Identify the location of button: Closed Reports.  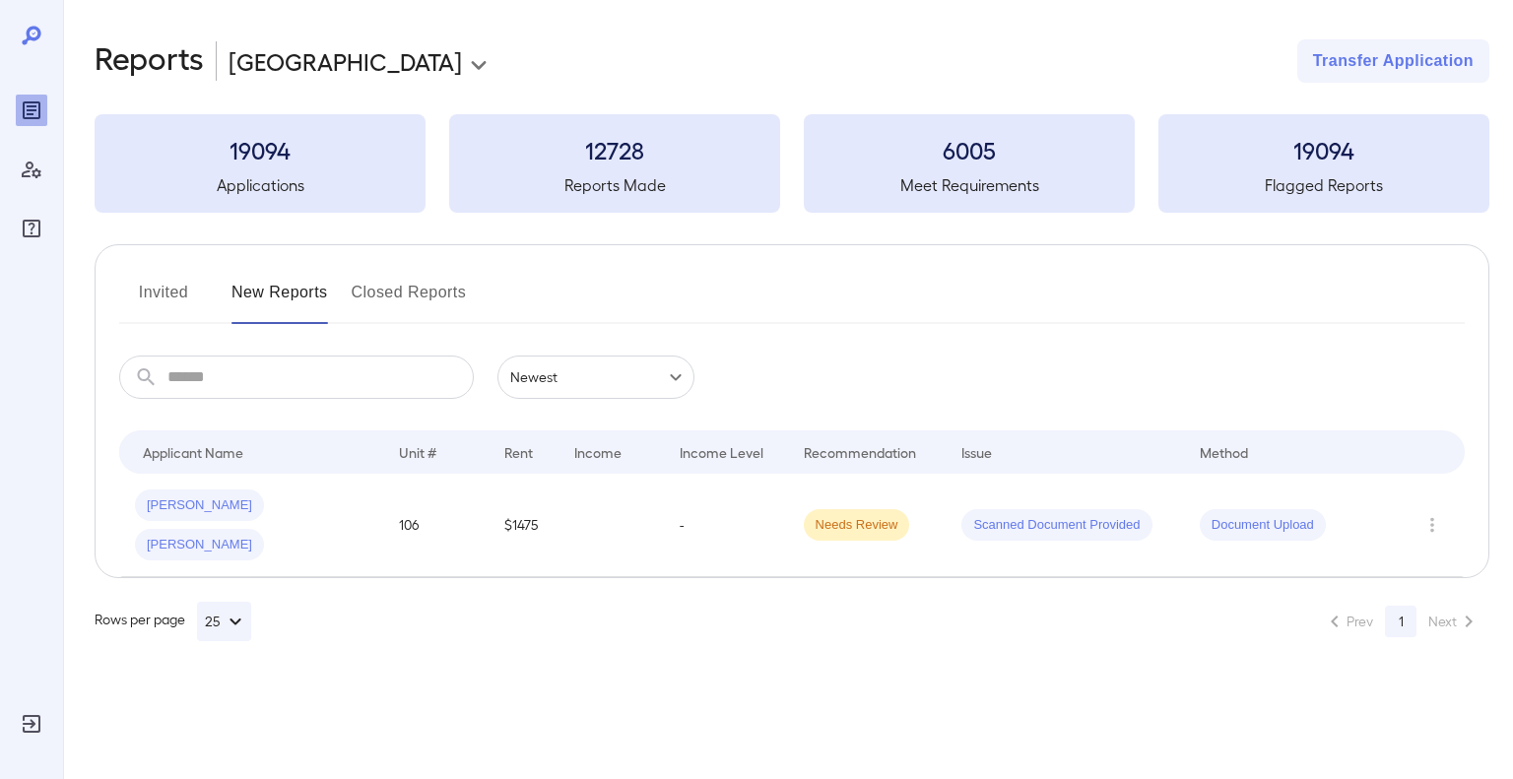
(409, 300).